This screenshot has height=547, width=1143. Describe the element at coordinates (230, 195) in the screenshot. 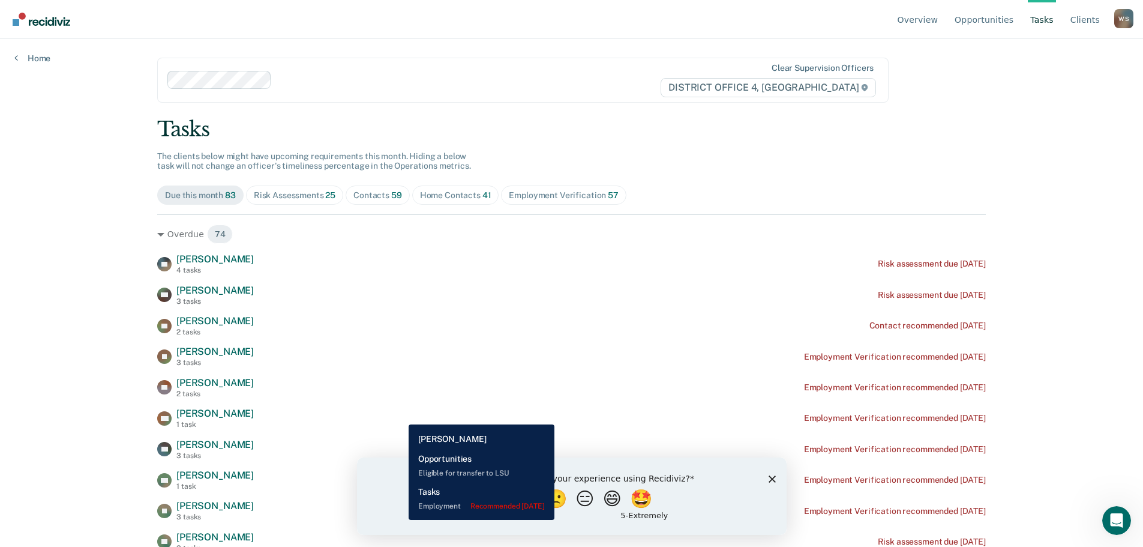

I see `span: 83` at that location.